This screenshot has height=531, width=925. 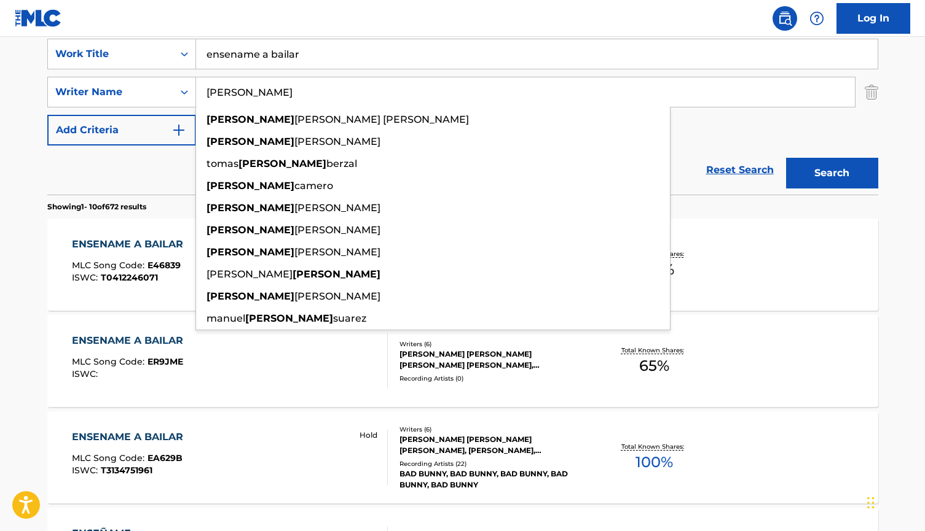 What do you see at coordinates (784, 18) in the screenshot?
I see `img: search` at bounding box center [784, 18].